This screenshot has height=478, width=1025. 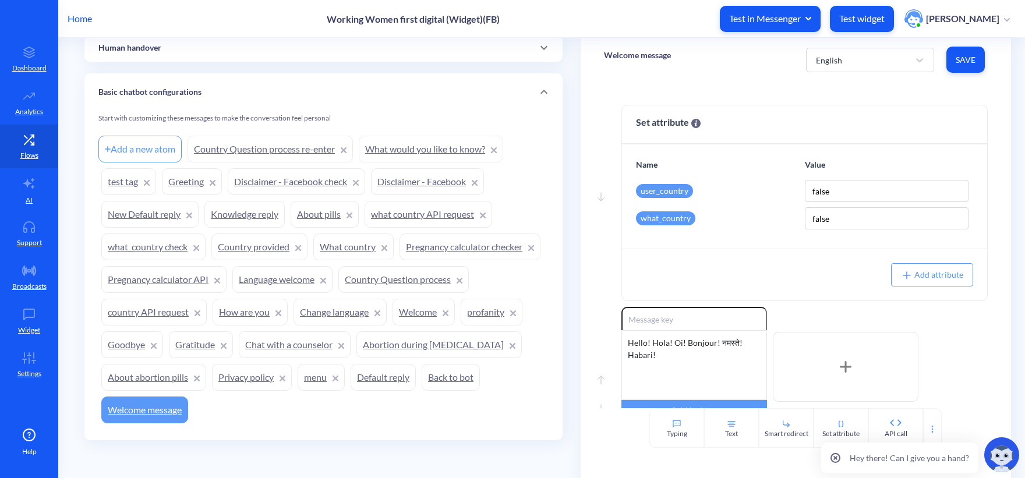 What do you see at coordinates (282, 279) in the screenshot?
I see `a: Language welcome` at bounding box center [282, 279].